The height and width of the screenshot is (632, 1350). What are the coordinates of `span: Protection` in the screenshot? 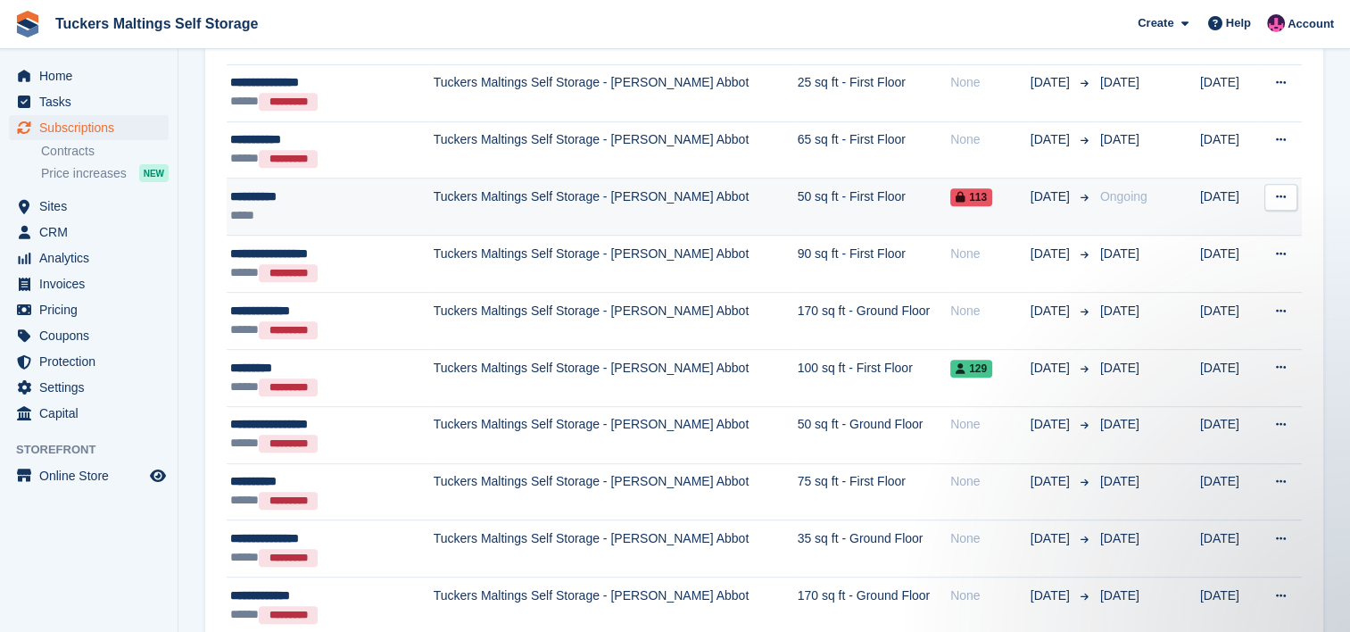 It's located at (93, 361).